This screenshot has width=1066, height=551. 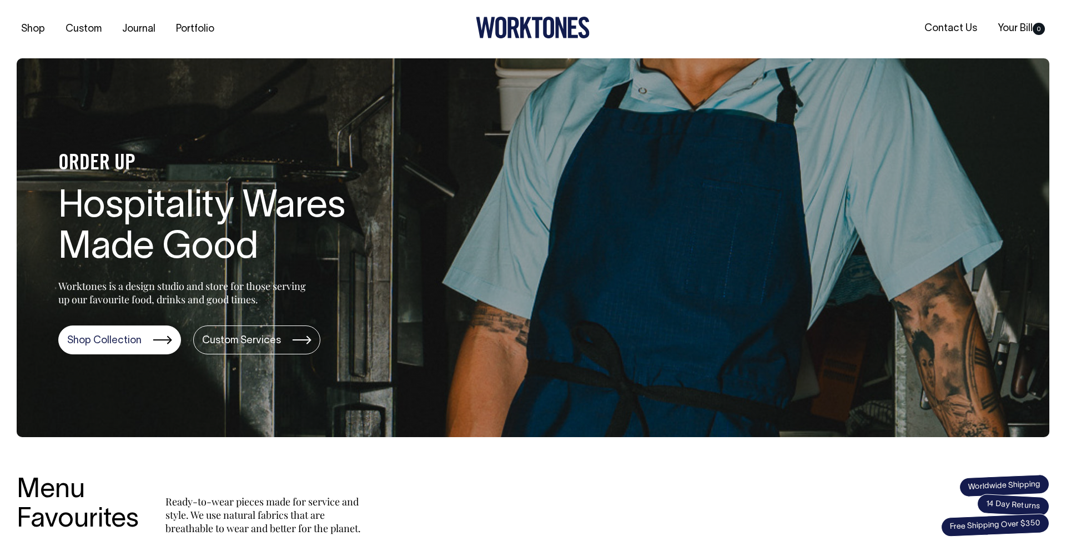 What do you see at coordinates (265, 515) in the screenshot?
I see `p: Ready-to-wear pieces made for service and style. We use natural fabrics that are breathable to we...` at bounding box center [265, 515].